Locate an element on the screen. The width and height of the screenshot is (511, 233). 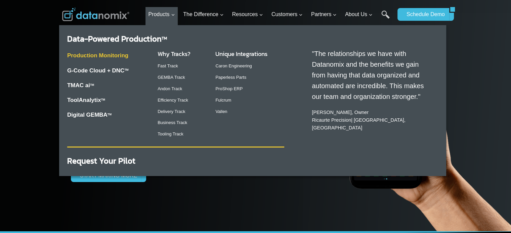
a: Data-Powered ProductionTM is located at coordinates (117, 39).